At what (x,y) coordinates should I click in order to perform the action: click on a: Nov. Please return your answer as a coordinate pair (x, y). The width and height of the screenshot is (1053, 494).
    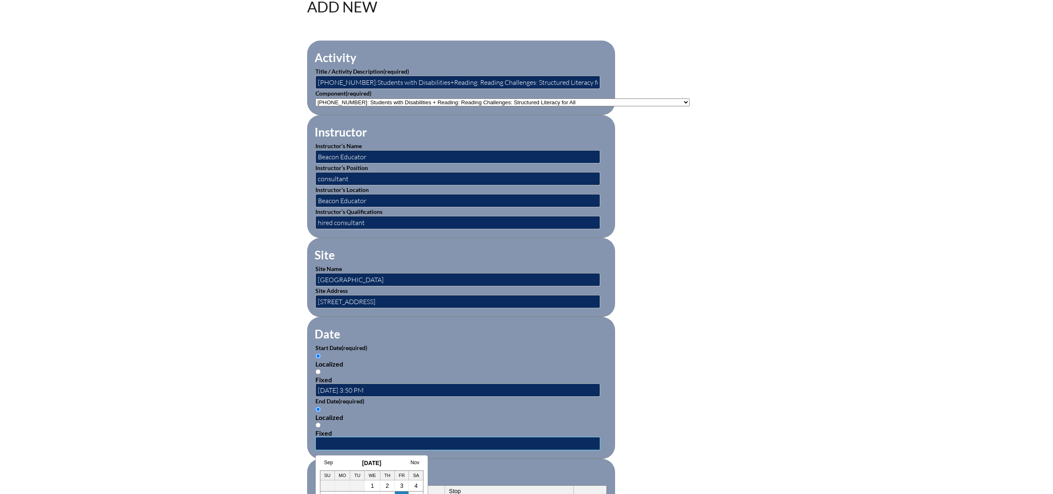
    Looking at the image, I should click on (415, 463).